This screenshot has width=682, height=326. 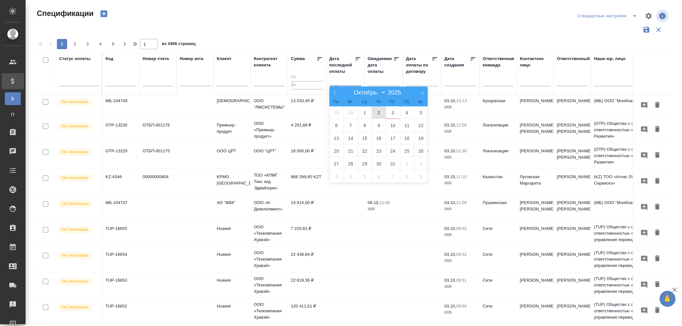 What do you see at coordinates (407, 138) in the screenshot?
I see `span: Октябрь 18, 2025` at bounding box center [407, 138].